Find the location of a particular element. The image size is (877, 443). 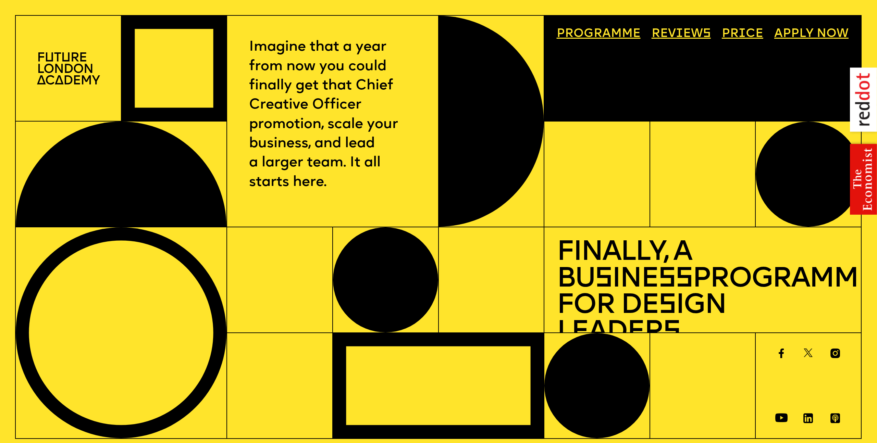

a: Price is located at coordinates (742, 34).